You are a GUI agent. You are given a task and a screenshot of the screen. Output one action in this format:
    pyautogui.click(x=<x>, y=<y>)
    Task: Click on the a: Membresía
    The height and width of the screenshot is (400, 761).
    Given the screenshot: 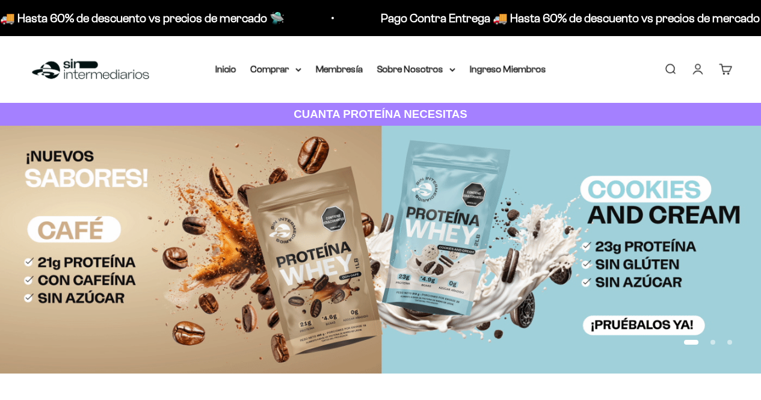 What is the action you would take?
    pyautogui.click(x=339, y=69)
    